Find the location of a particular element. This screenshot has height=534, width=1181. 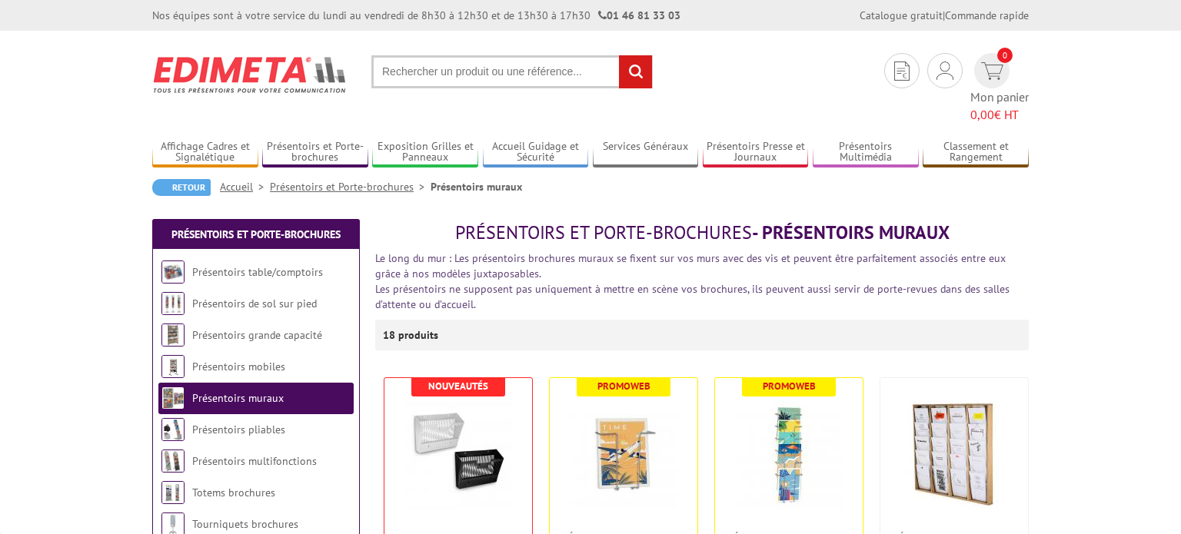

a: Commande rapide is located at coordinates (986, 15).